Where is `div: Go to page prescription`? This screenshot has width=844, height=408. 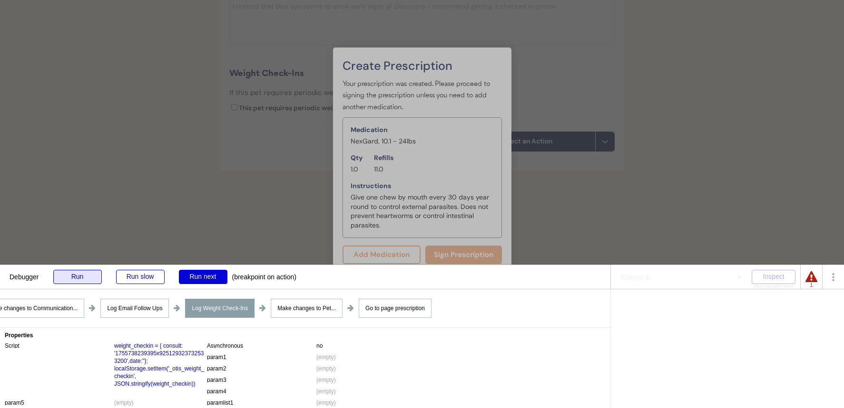
div: Go to page prescription is located at coordinates (395, 309).